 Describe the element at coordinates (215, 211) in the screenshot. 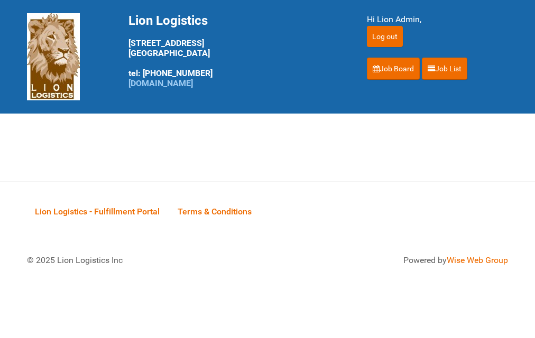

I see `a: Terms & Conditions` at that location.